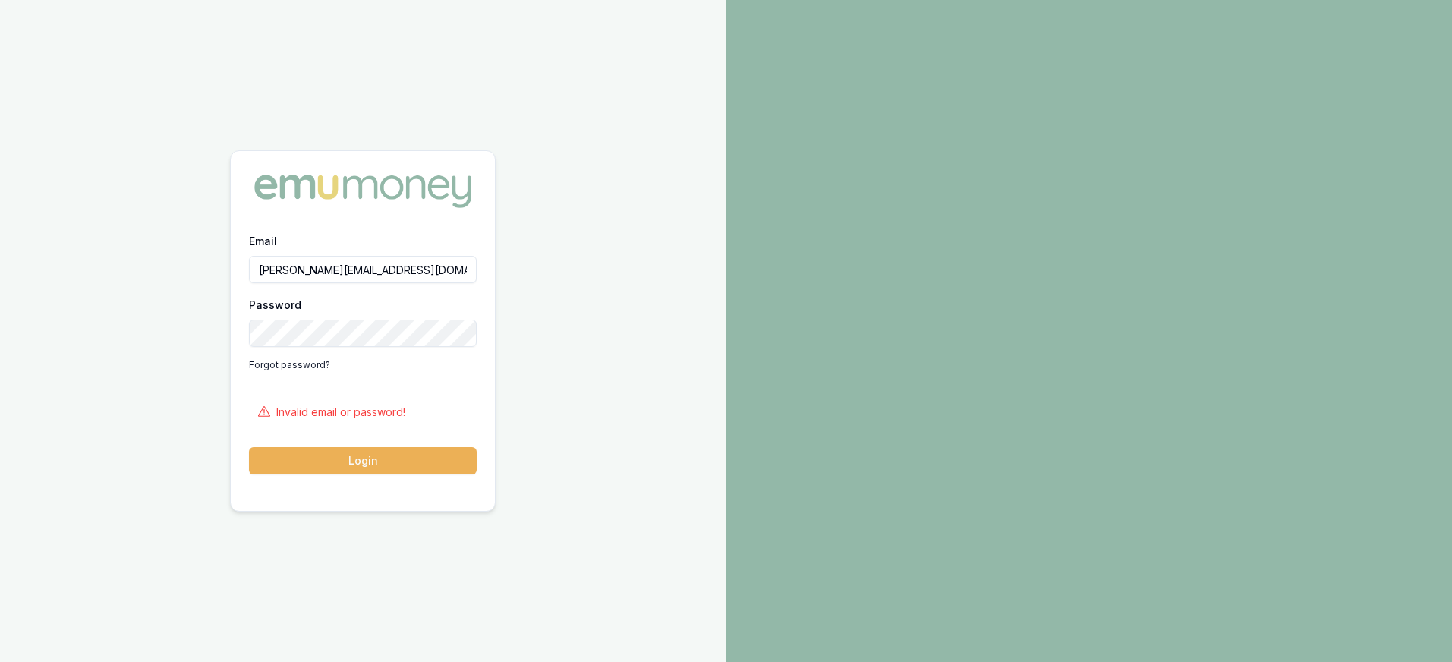 The image size is (1452, 662). What do you see at coordinates (275, 304) in the screenshot?
I see `label: Password` at bounding box center [275, 304].